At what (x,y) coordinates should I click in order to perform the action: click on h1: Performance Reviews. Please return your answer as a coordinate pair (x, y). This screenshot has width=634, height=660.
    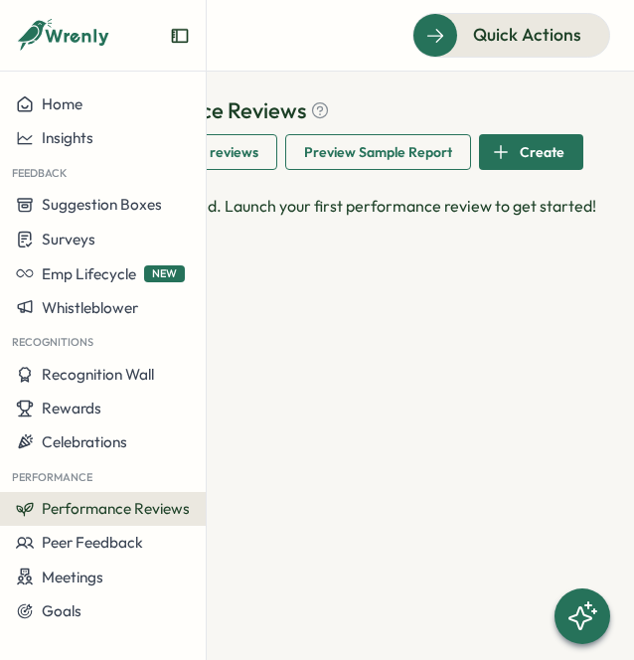
    Looking at the image, I should click on (213, 110).